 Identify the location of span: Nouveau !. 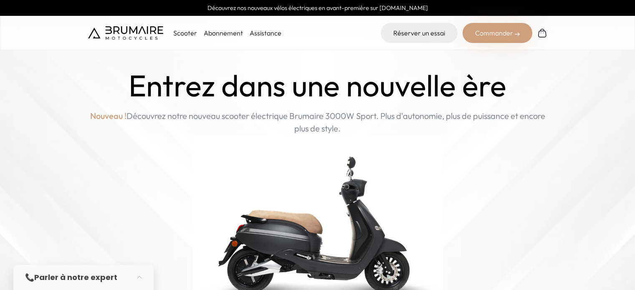
(108, 116).